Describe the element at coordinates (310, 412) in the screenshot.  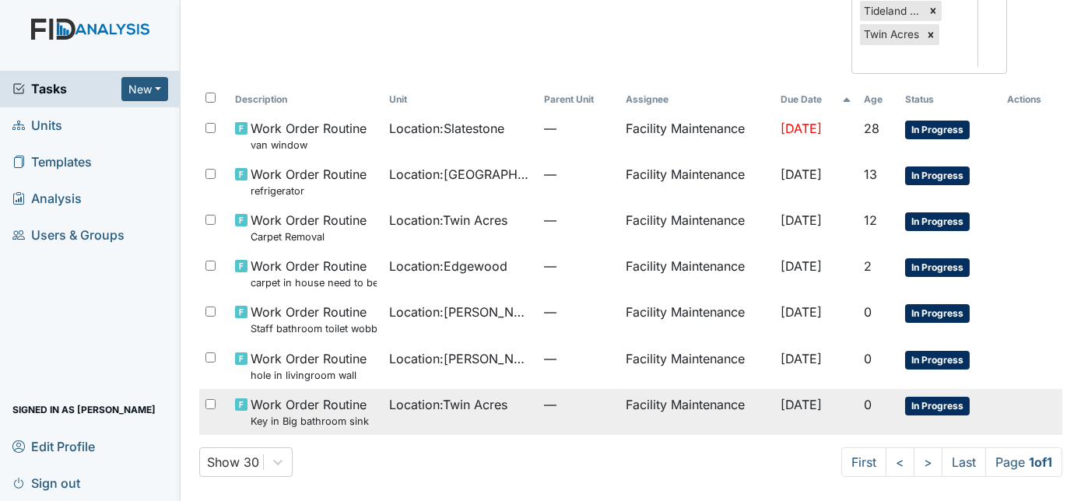
I see `span: Work Order Routine Key in Big bathroom sink` at that location.